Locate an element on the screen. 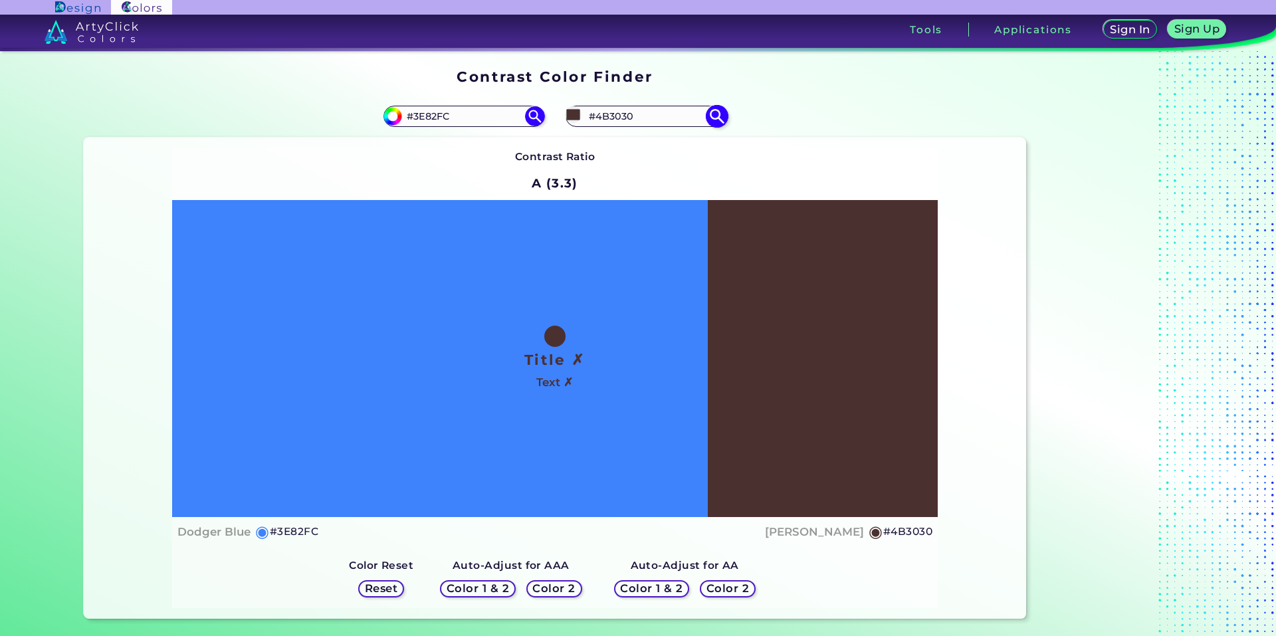 This screenshot has width=1276, height=636. h2: A (3.3) is located at coordinates (554, 183).